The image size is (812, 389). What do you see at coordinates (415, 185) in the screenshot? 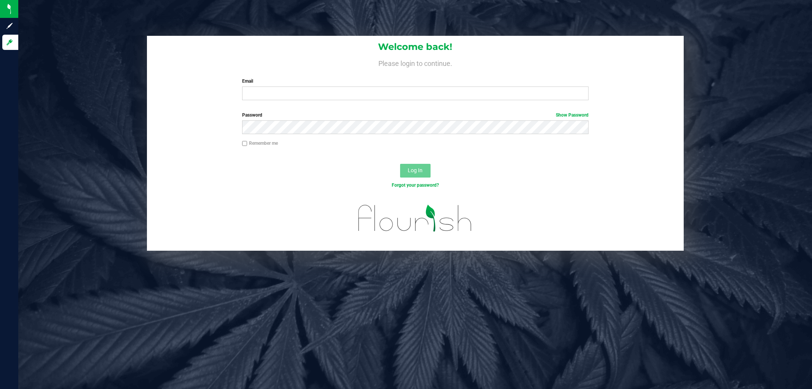
I see `a: Forgot your password?` at bounding box center [415, 185].